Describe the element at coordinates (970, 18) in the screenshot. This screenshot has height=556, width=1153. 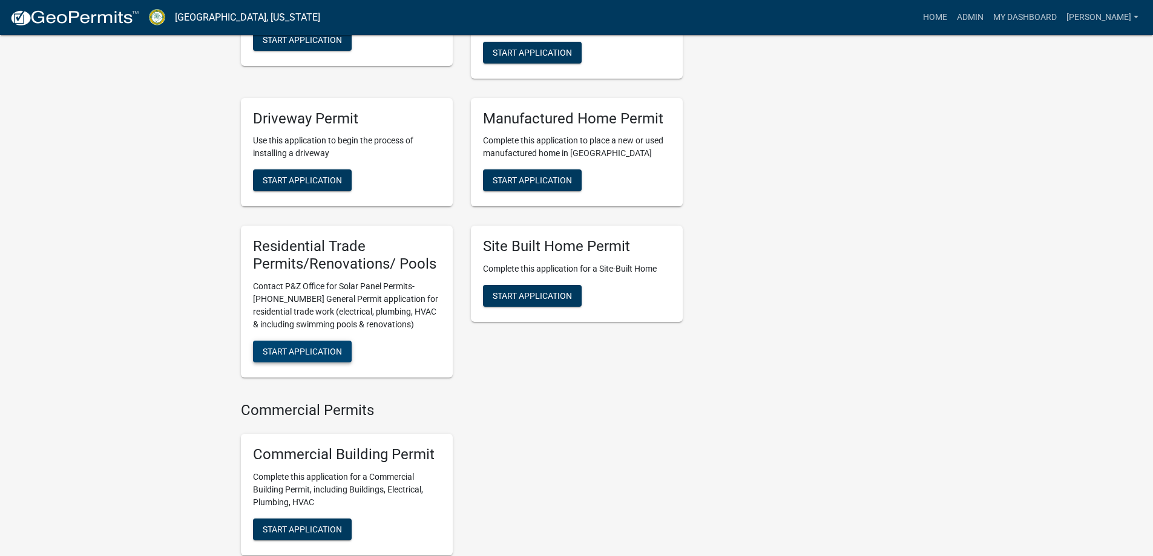
I see `a: Admin` at that location.